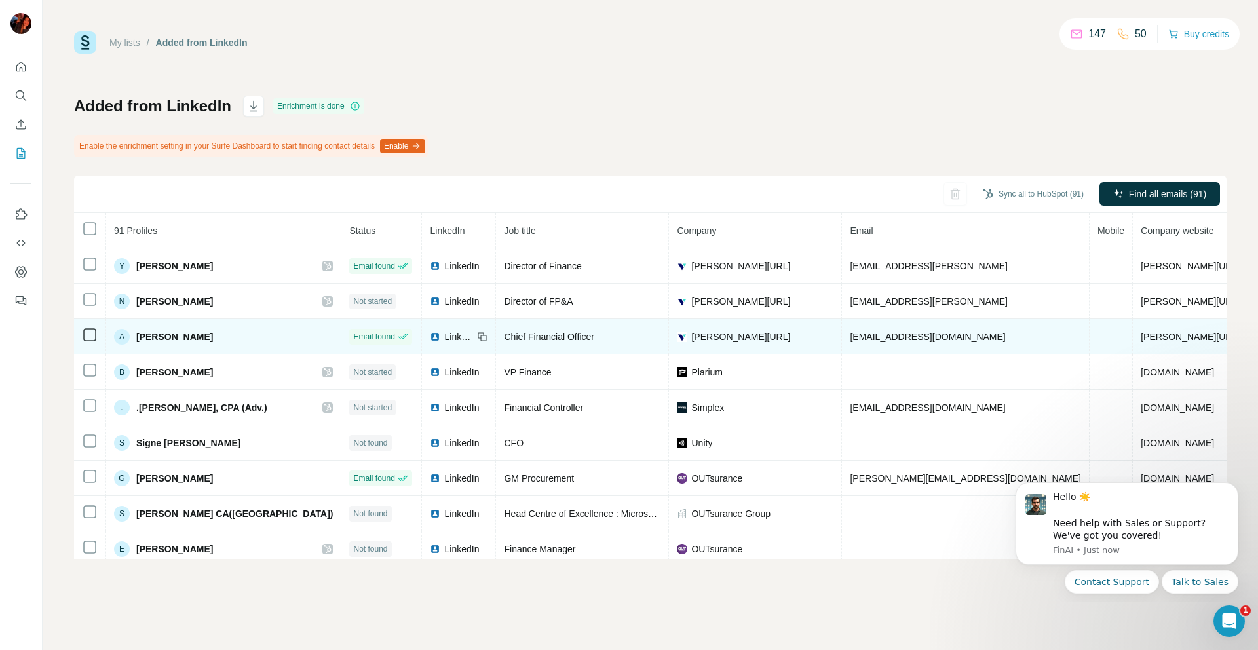 This screenshot has width=1258, height=650. I want to click on button: Use Surfe API, so click(21, 243).